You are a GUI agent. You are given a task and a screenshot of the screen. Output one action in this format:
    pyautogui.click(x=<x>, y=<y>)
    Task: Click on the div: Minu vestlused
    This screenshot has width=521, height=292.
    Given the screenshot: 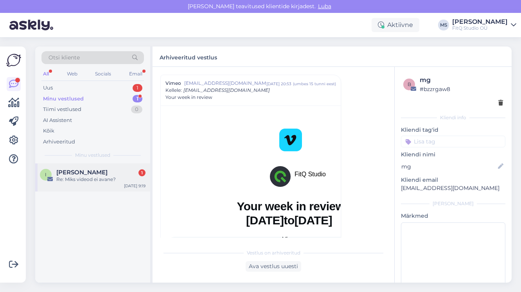 What is the action you would take?
    pyautogui.click(x=63, y=99)
    